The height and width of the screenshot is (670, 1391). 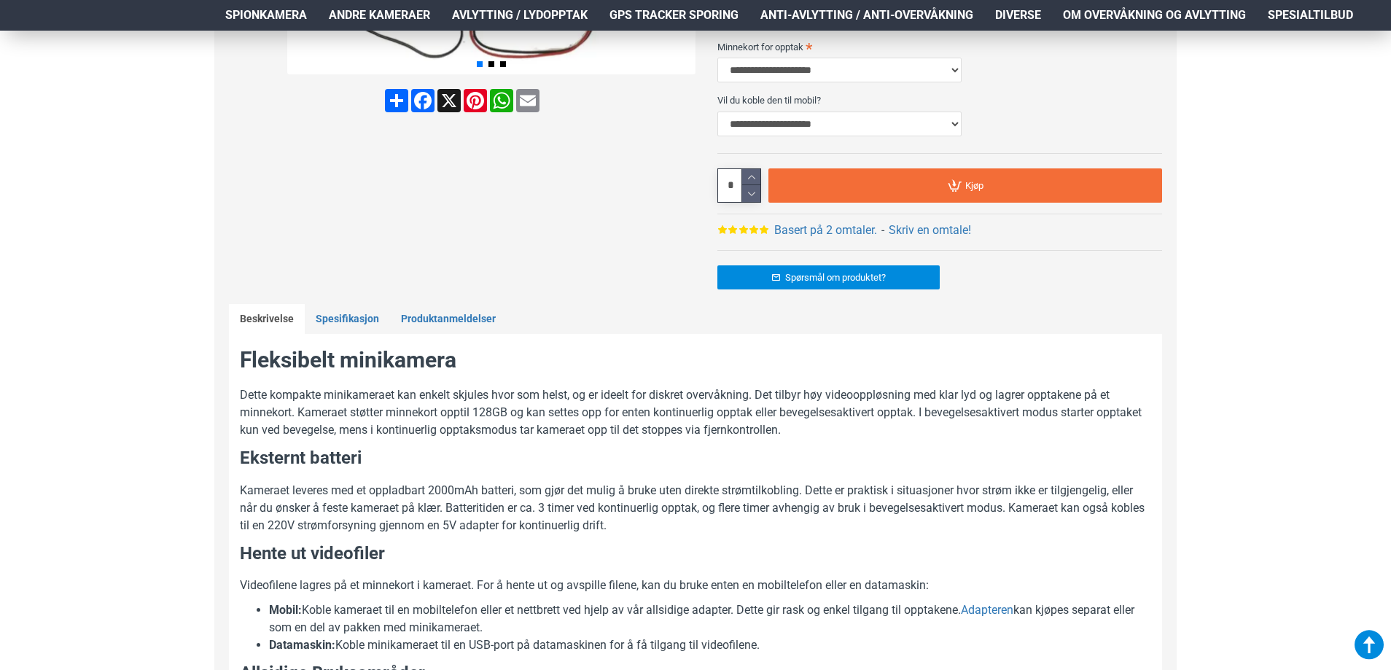 I want to click on b: Mobil:, so click(x=285, y=609).